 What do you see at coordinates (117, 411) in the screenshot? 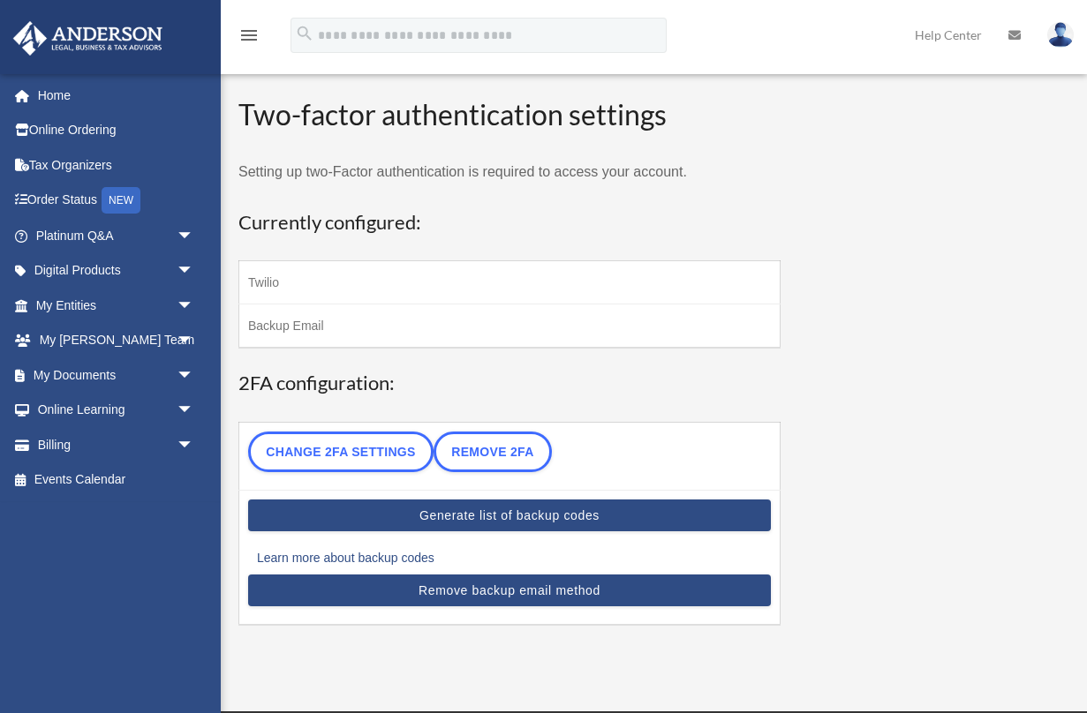
I see `a: Online Learningarrow_drop_down` at bounding box center [117, 411].